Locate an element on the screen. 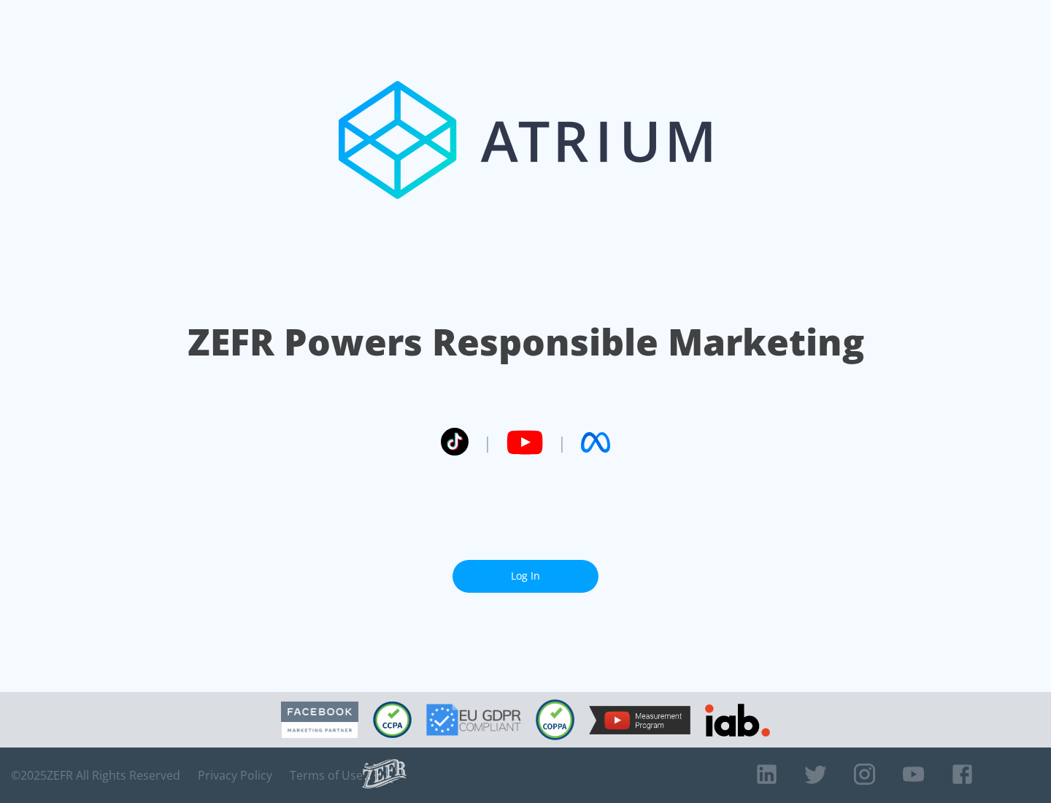 The height and width of the screenshot is (803, 1051). img: COPPA Compliant is located at coordinates (555, 720).